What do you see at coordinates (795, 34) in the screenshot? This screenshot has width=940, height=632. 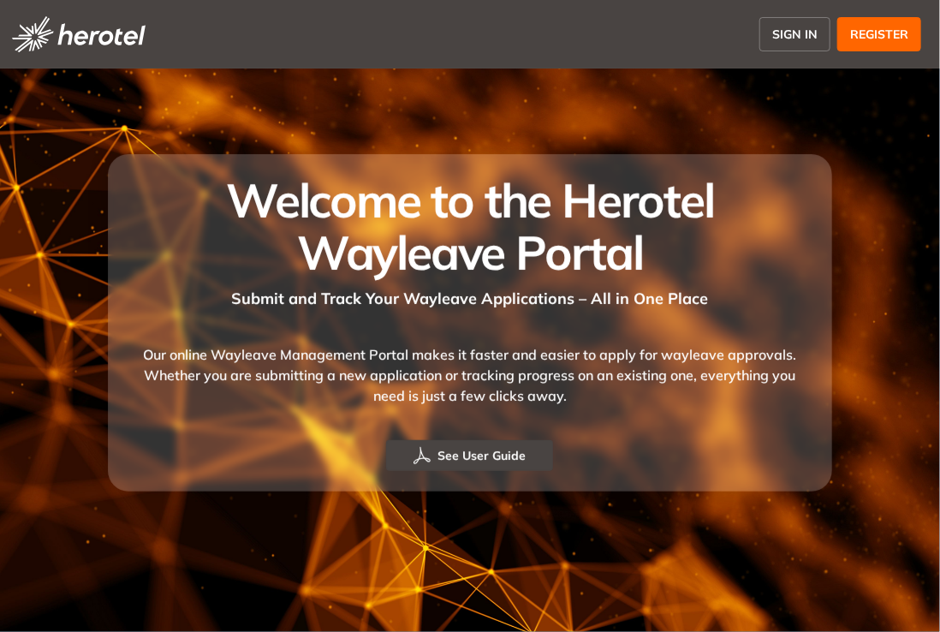 I see `span: SIGN IN` at bounding box center [795, 34].